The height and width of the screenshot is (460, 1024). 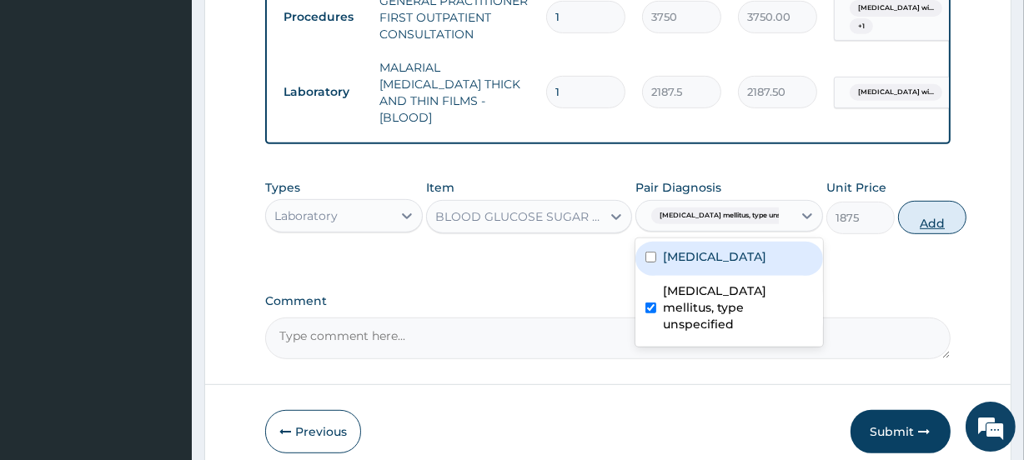 I want to click on label: Comment, so click(x=607, y=301).